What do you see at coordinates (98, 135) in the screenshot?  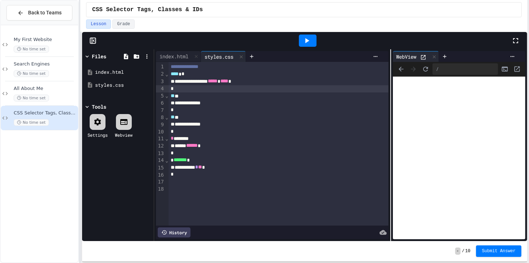 I see `div: Settings` at bounding box center [98, 135].